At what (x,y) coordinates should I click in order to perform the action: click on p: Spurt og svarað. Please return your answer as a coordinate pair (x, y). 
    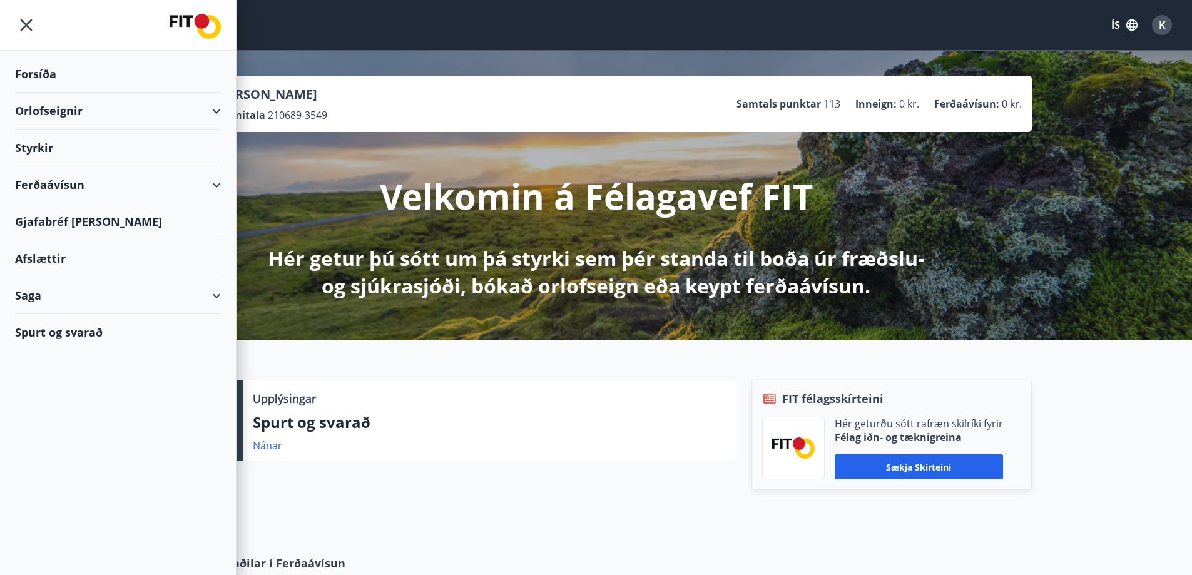
    Looking at the image, I should click on (489, 422).